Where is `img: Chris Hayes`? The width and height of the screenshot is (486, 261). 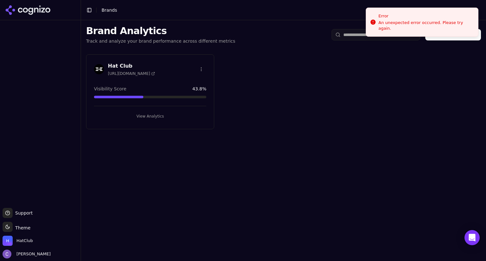
img: Chris Hayes is located at coordinates (7, 254).